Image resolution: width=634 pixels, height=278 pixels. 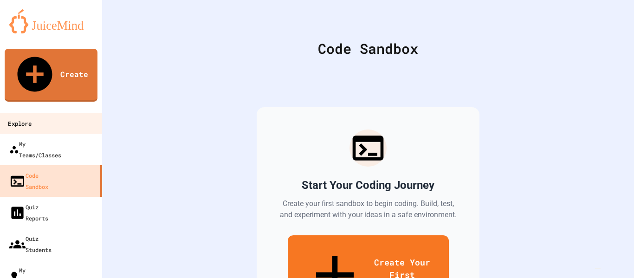 I want to click on h2: Start Your Coding Journey, so click(x=368, y=185).